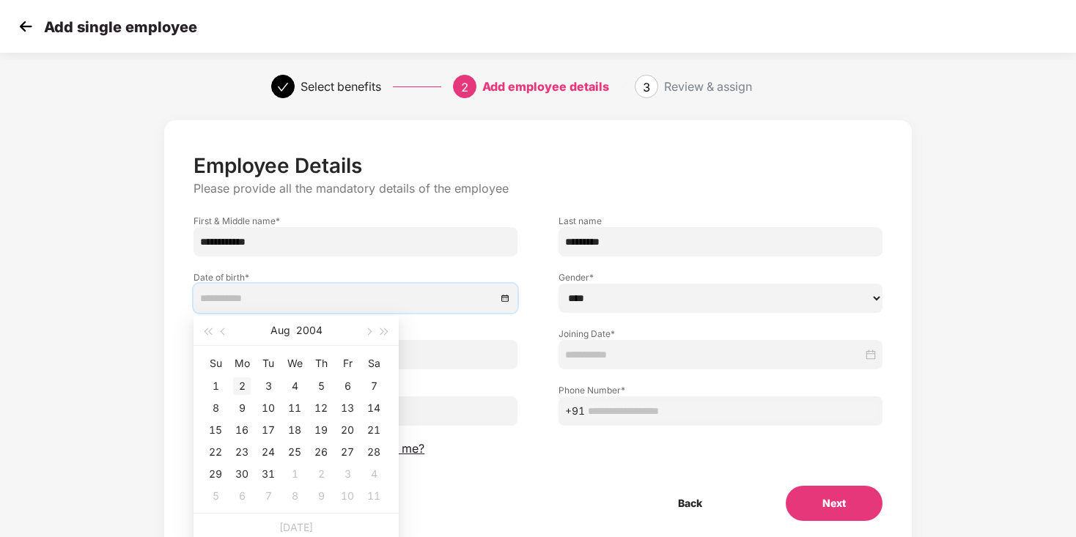  What do you see at coordinates (295, 430) in the screenshot?
I see `div: 18` at bounding box center [295, 430].